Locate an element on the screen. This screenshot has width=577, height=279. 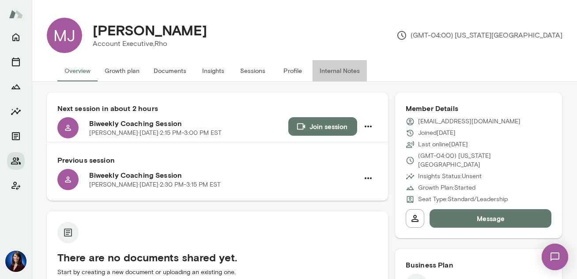
h5: There are no documents shared yet. is located at coordinates (217, 257).